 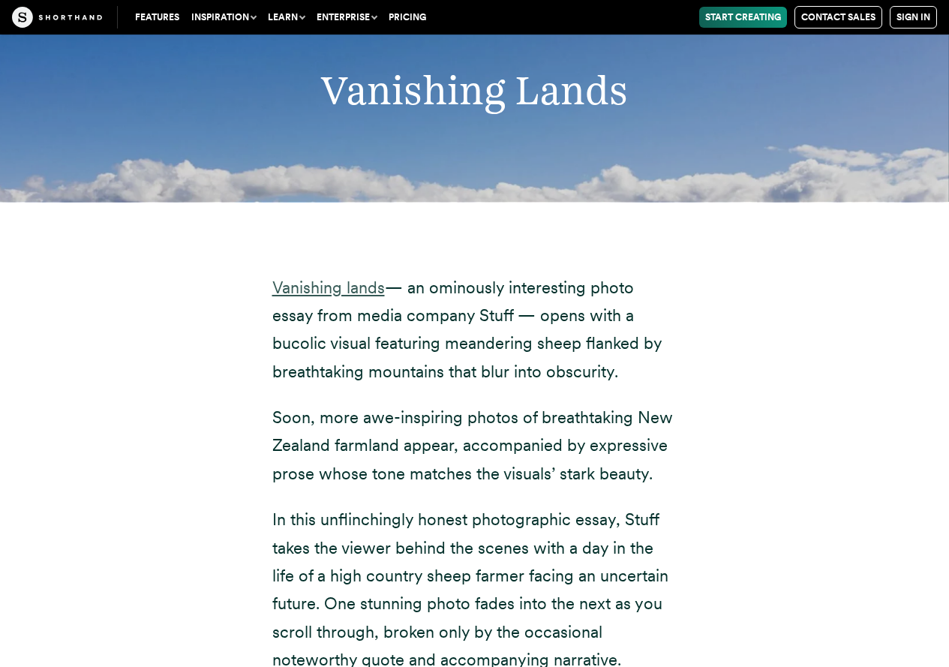 What do you see at coordinates (347, 17) in the screenshot?
I see `button: Enterprise` at bounding box center [347, 17].